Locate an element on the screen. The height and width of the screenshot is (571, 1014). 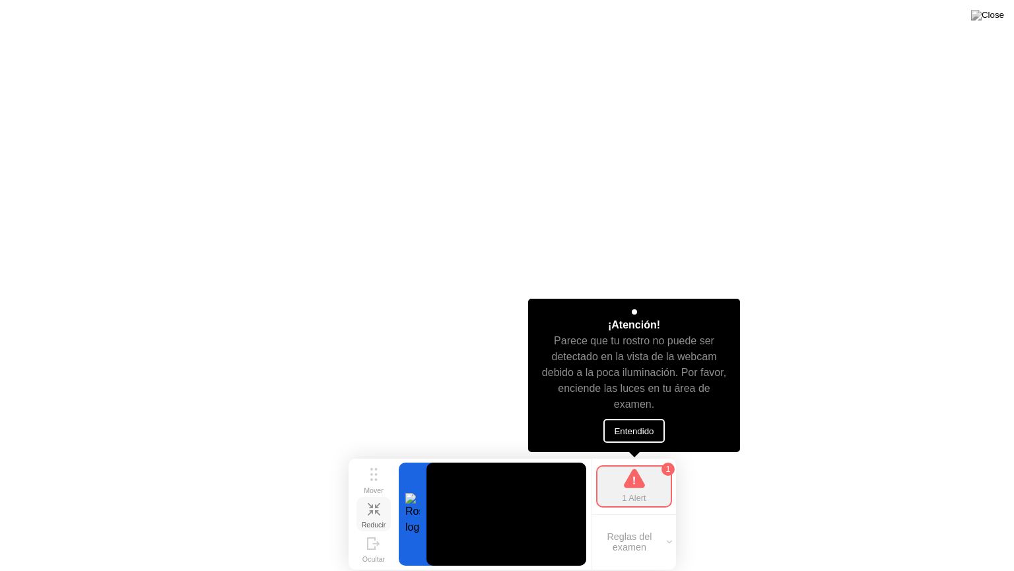
div: Parece que tu rostro no puede ser detectado en la vista de la webcam debido a la poca iluminación... is located at coordinates (634, 372).